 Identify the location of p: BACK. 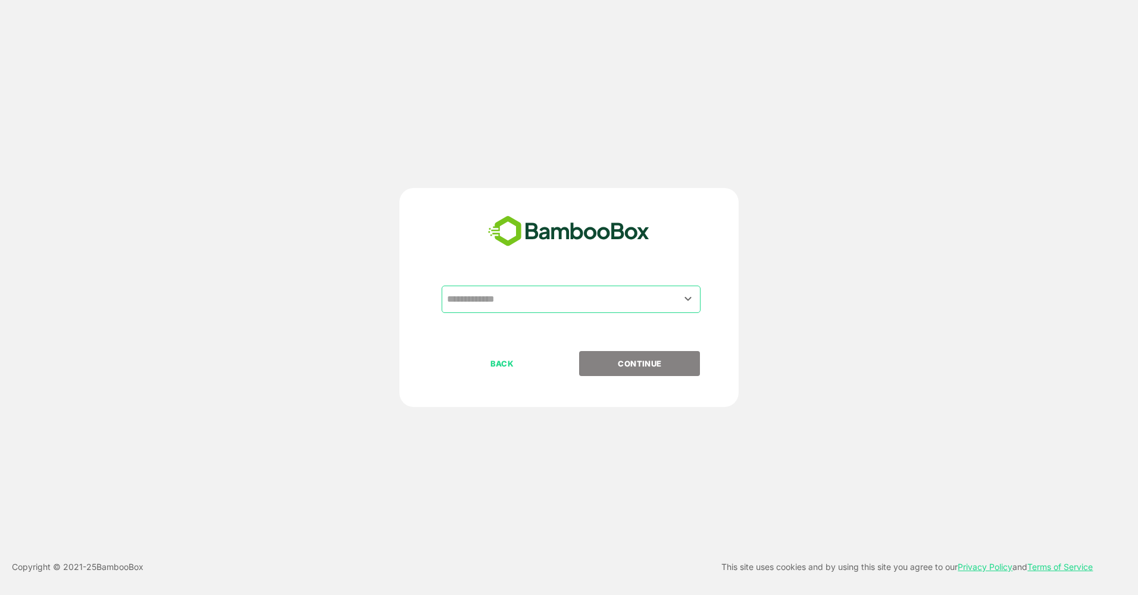
(502, 364).